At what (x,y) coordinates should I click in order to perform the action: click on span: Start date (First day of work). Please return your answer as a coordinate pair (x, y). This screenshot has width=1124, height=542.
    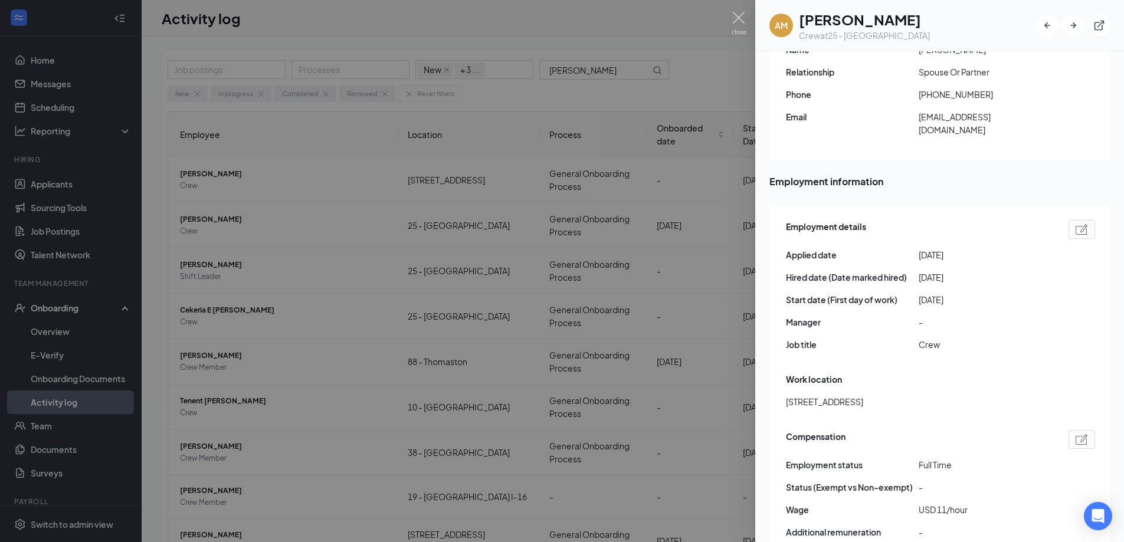
    Looking at the image, I should click on (852, 300).